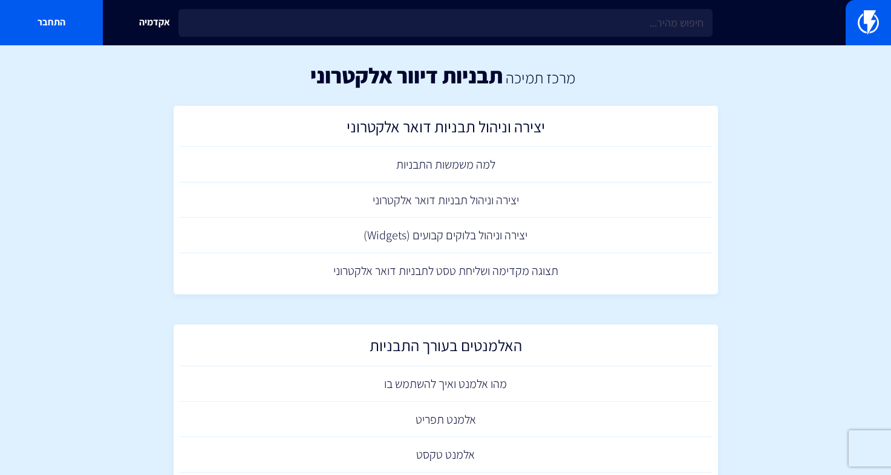 The height and width of the screenshot is (475, 891). Describe the element at coordinates (446, 129) in the screenshot. I see `h2: יצירה וניהול תבניות דואר אלקטרוני` at that location.